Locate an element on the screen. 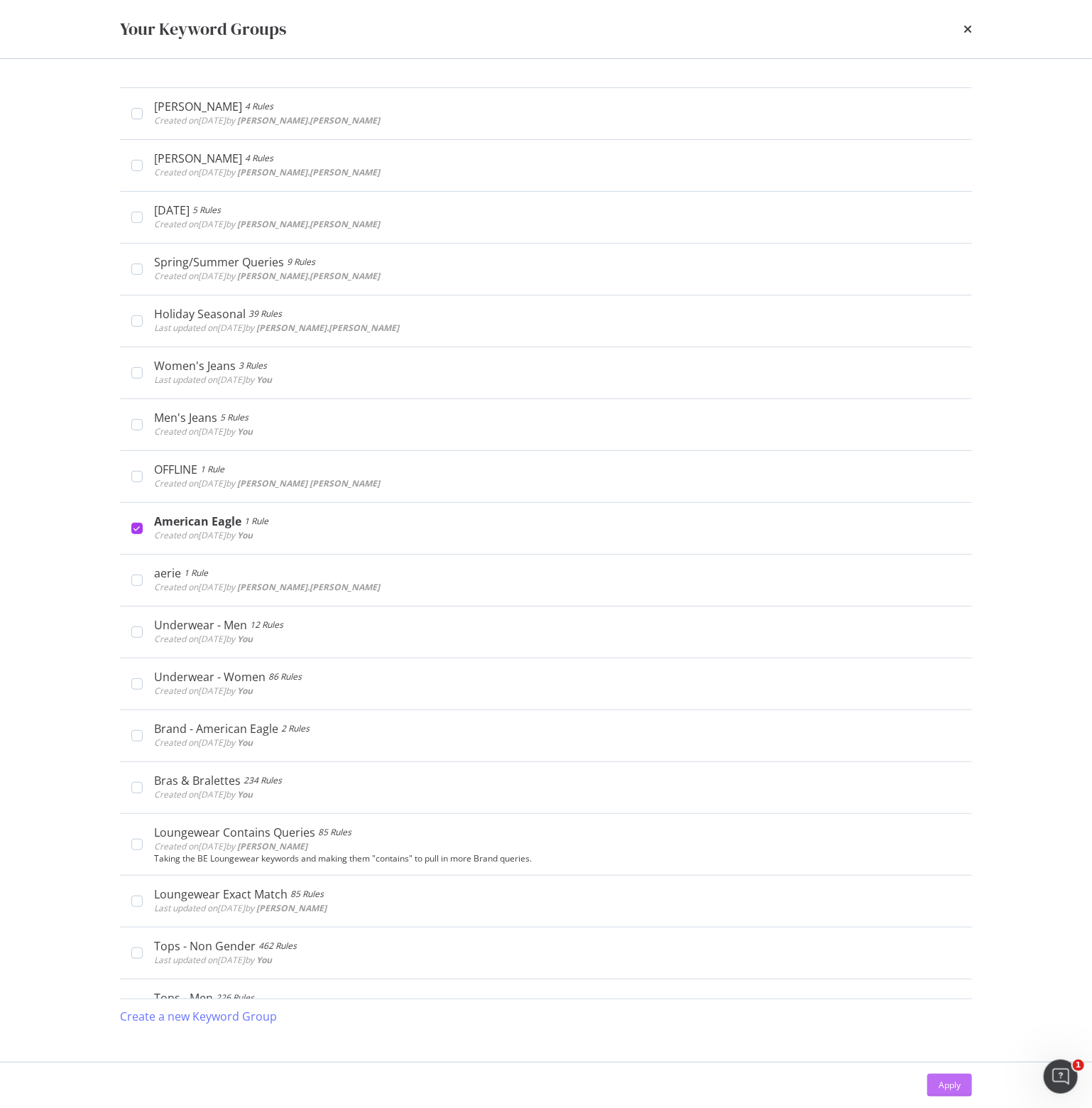 The width and height of the screenshot is (1092, 1108). div: Apply is located at coordinates (950, 1084).